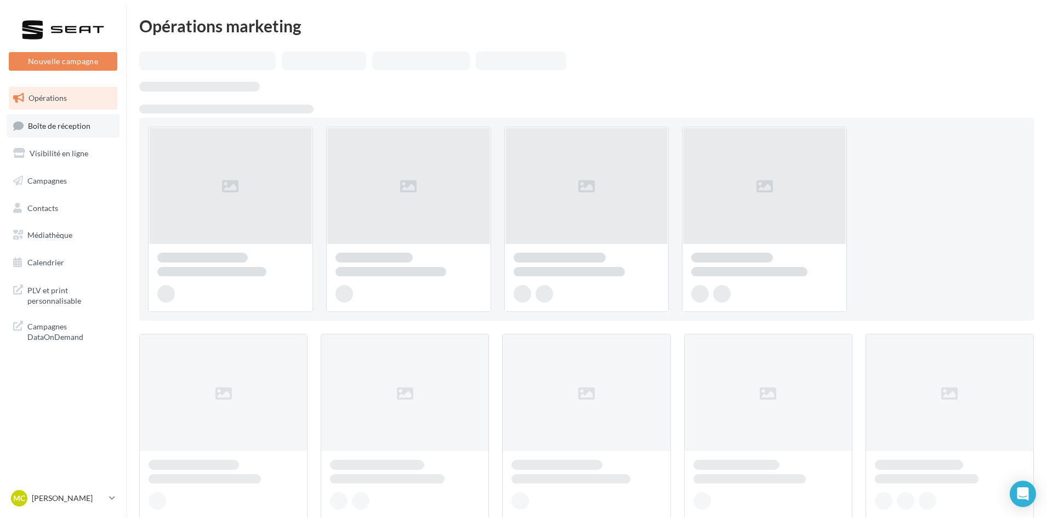 This screenshot has height=518, width=1047. Describe the element at coordinates (43, 207) in the screenshot. I see `span: Contacts` at that location.